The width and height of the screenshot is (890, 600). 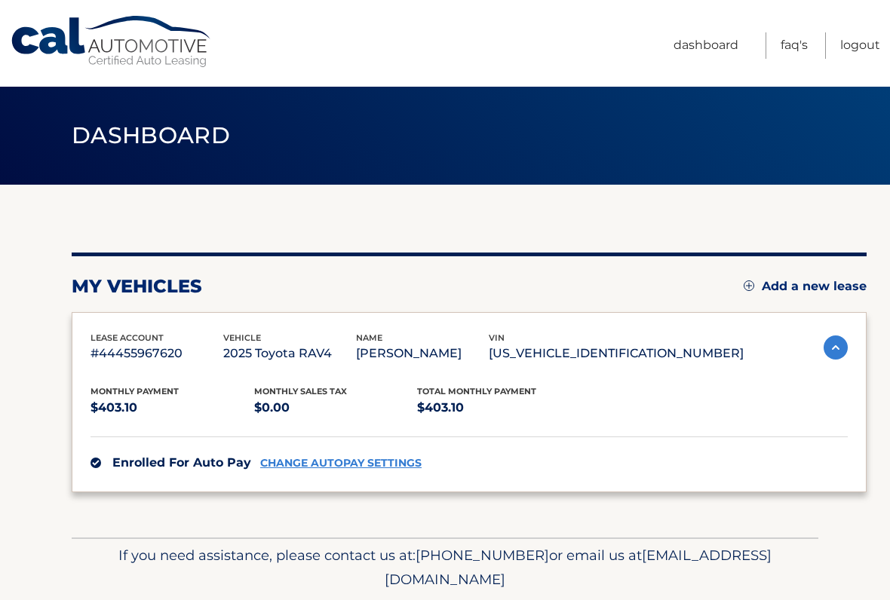 I want to click on a: FAQ's, so click(x=794, y=45).